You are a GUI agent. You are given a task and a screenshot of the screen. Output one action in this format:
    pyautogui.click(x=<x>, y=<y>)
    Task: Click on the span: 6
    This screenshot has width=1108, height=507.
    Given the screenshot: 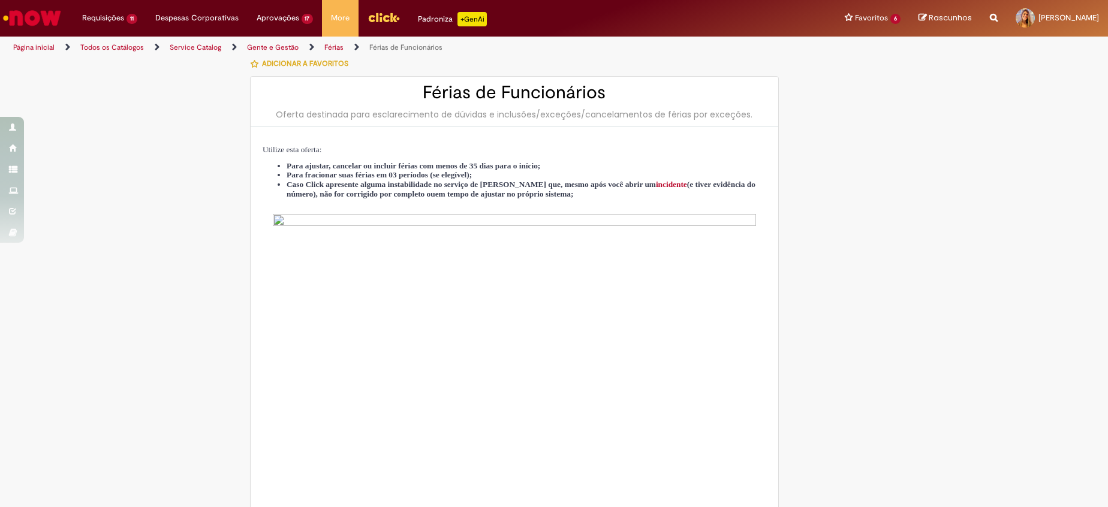 What is the action you would take?
    pyautogui.click(x=895, y=19)
    